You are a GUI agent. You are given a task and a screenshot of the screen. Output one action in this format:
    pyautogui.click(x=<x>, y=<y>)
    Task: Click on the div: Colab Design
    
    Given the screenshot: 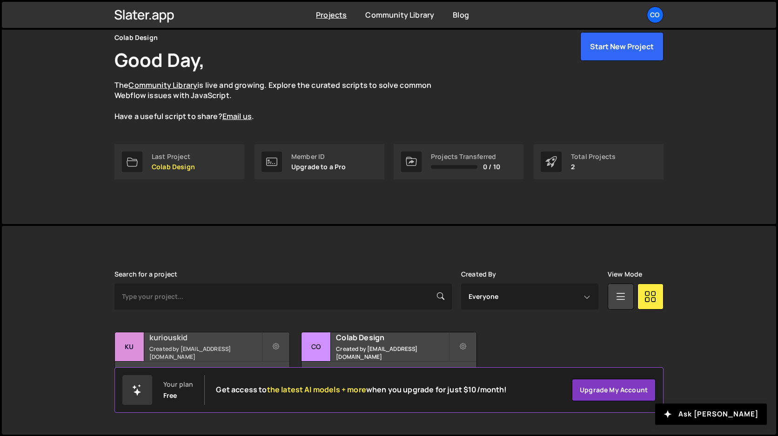 What is the action you would take?
    pyautogui.click(x=136, y=38)
    